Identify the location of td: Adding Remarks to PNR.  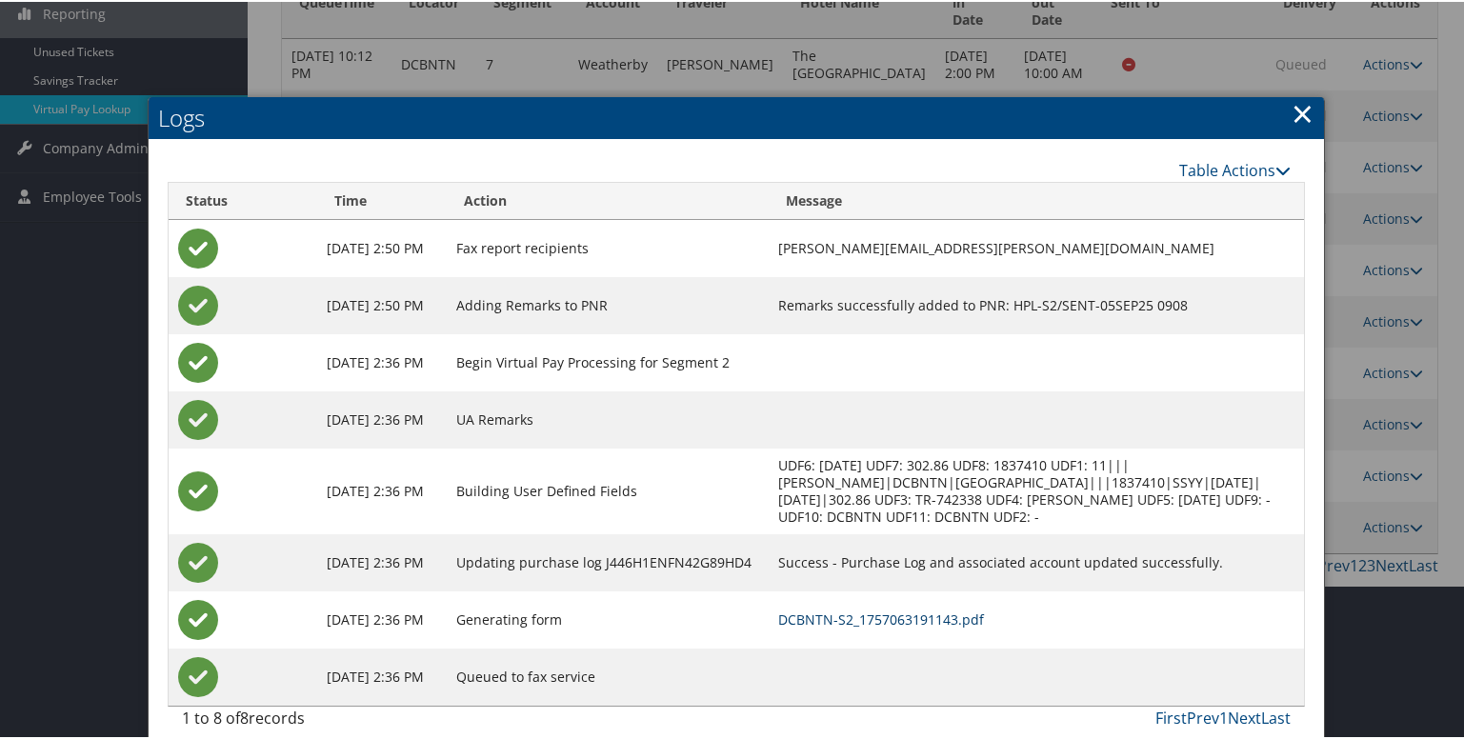
(608, 304).